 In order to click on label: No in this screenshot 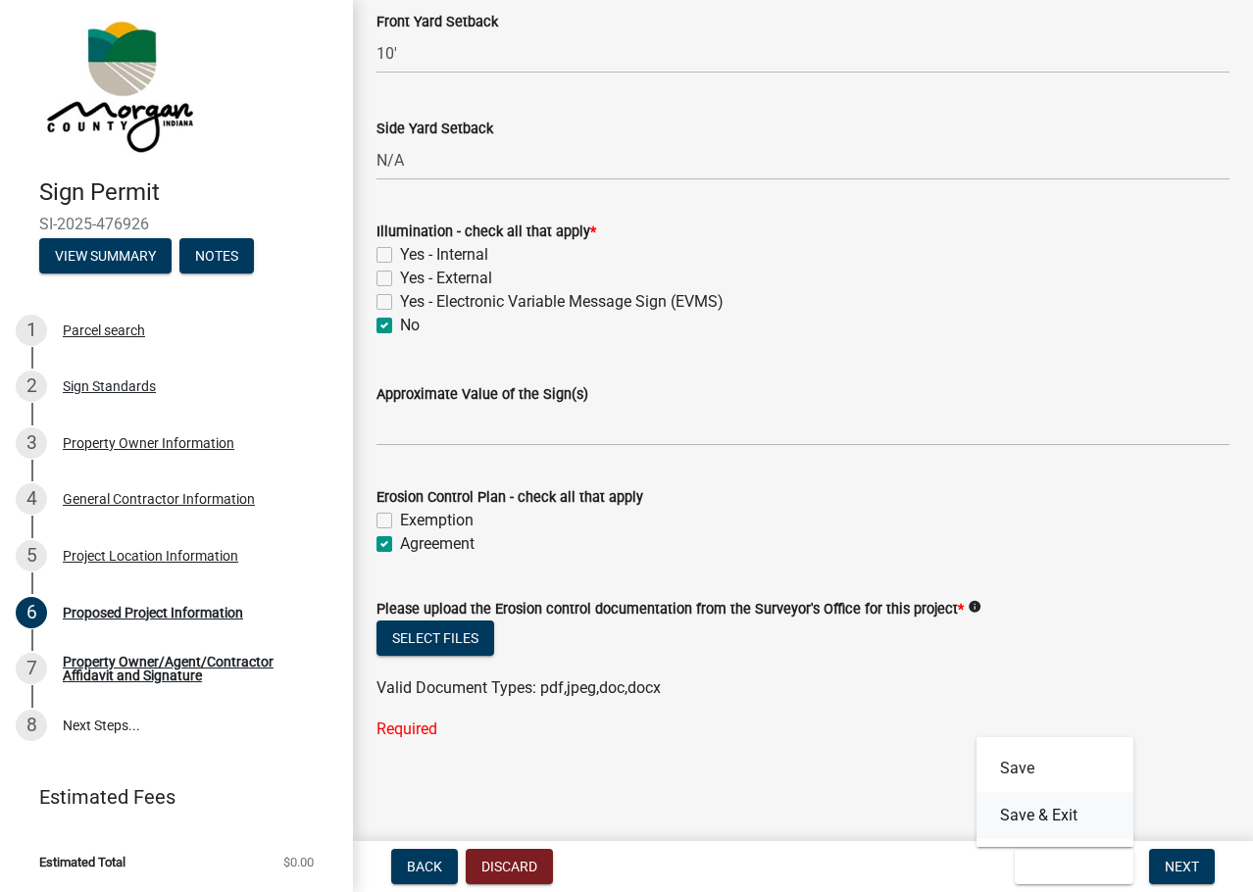, I will do `click(410, 325)`.